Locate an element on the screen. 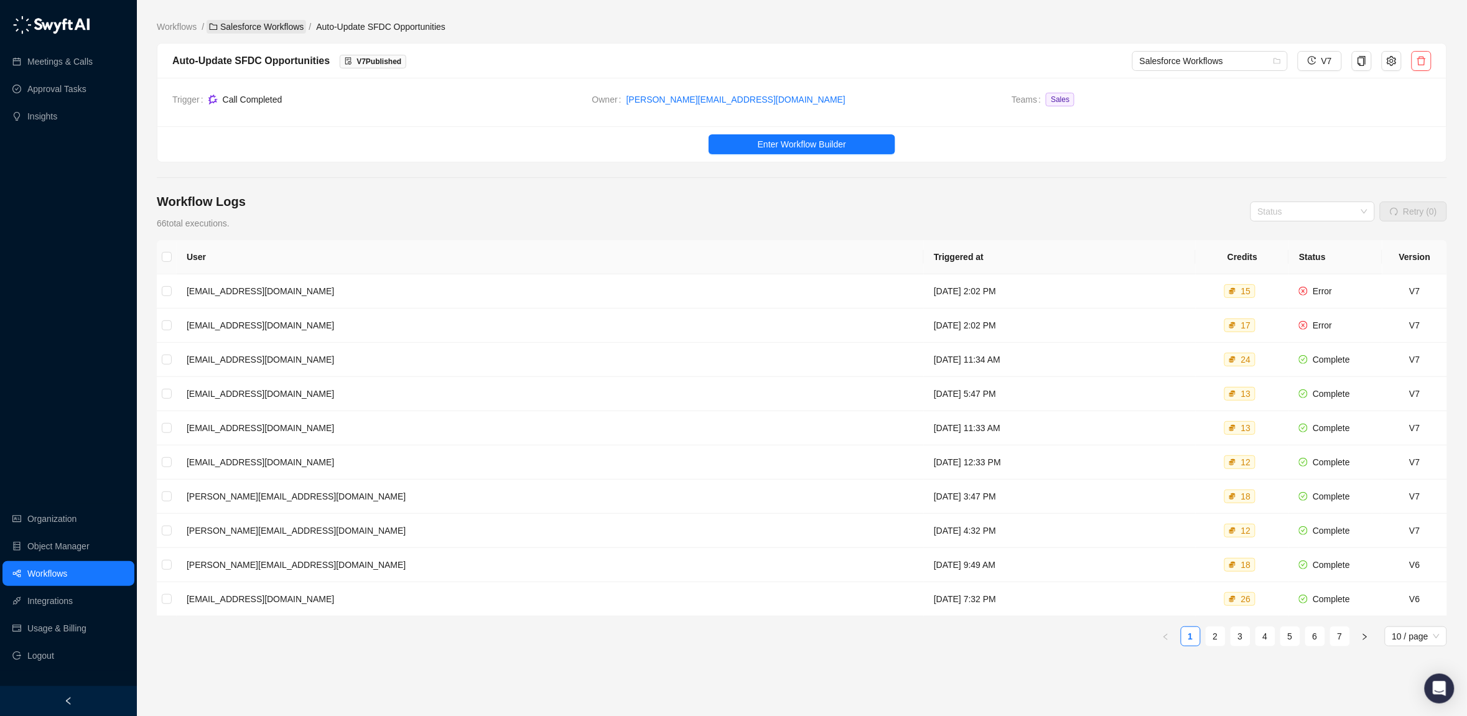 The height and width of the screenshot is (716, 1467). li: 5 is located at coordinates (1290, 636).